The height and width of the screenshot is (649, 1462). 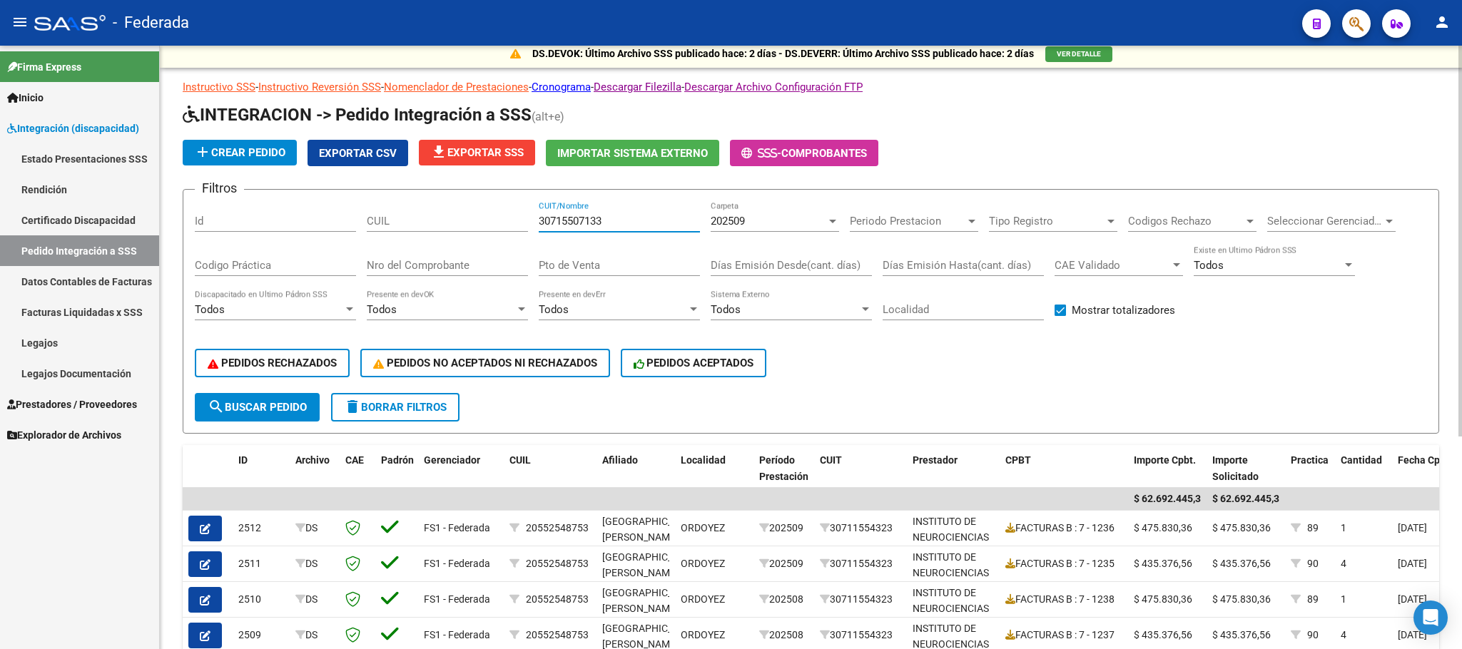 What do you see at coordinates (1186, 221) in the screenshot?
I see `span: Codigos Rechazo` at bounding box center [1186, 221].